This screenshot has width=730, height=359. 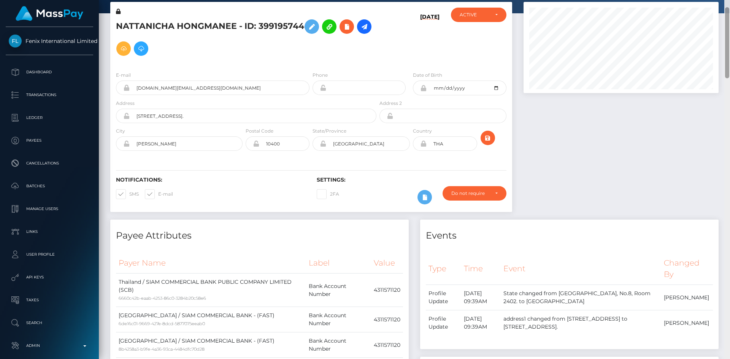 I want to click on th: Payer Name, so click(x=211, y=263).